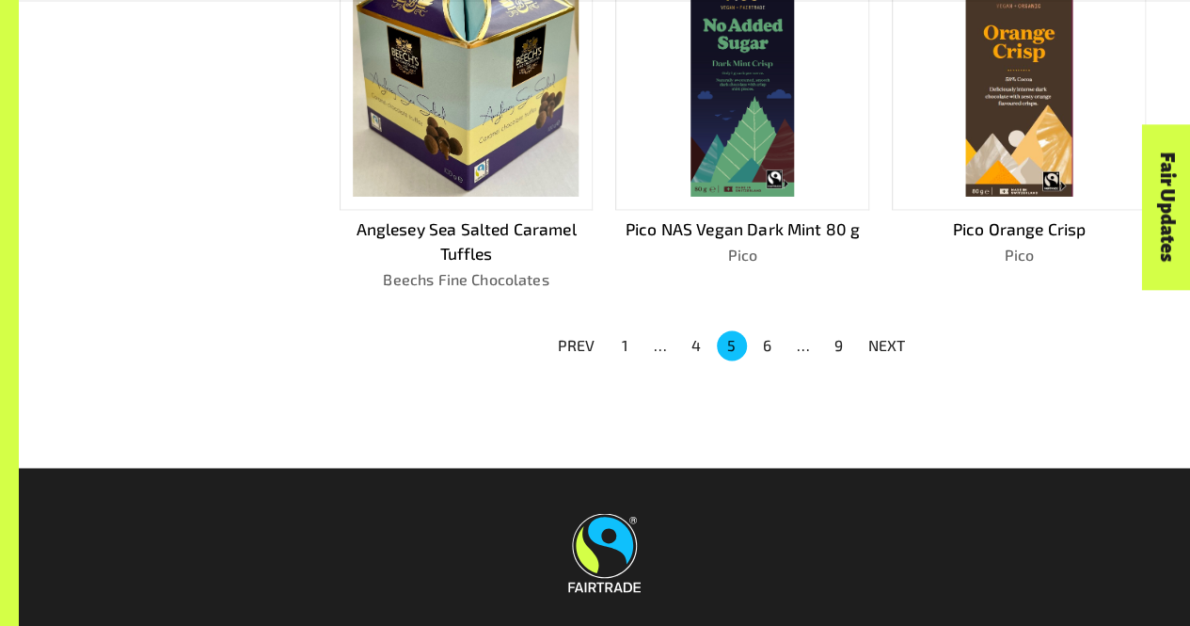  What do you see at coordinates (742, 230) in the screenshot?
I see `p: Pico NAS Vegan Dark Mint 80 g` at bounding box center [742, 230].